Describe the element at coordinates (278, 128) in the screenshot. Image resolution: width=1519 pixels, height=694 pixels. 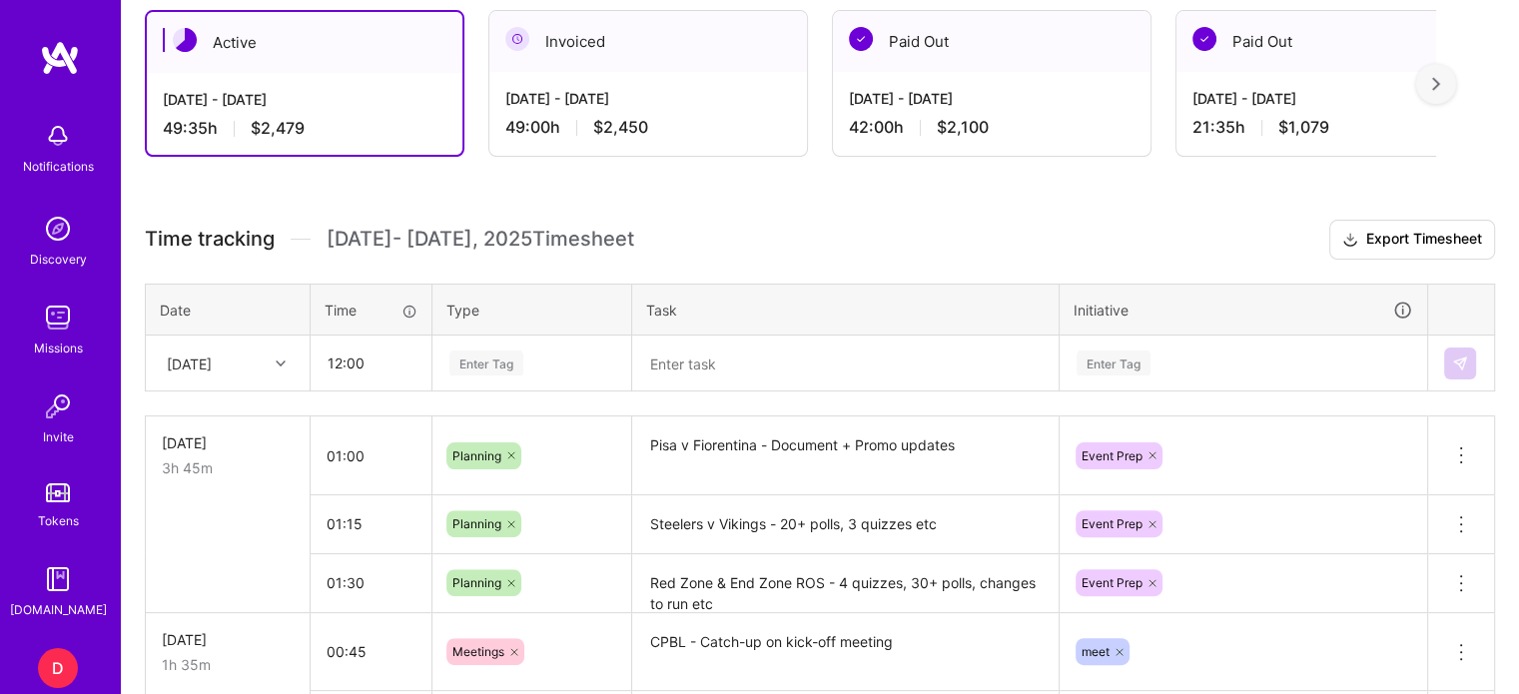
I see `span: $2,479` at that location.